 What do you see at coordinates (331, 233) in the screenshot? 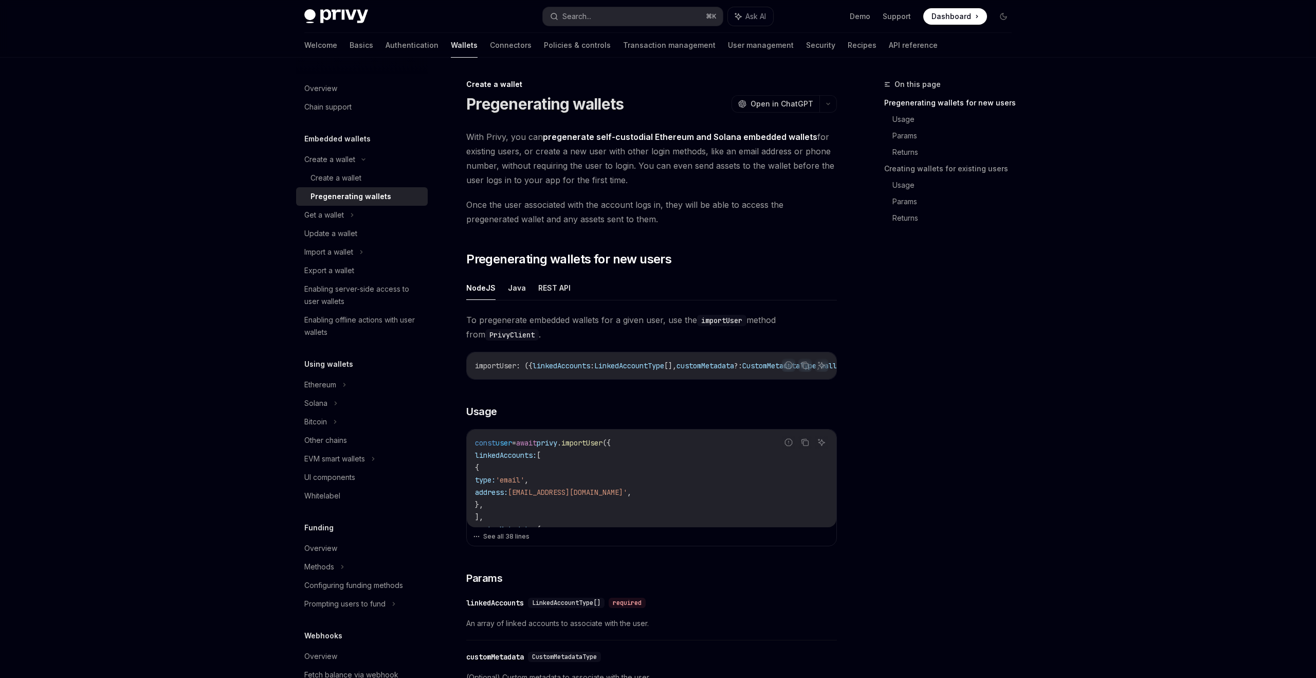
I see `div: Update a wallet` at bounding box center [331, 233].